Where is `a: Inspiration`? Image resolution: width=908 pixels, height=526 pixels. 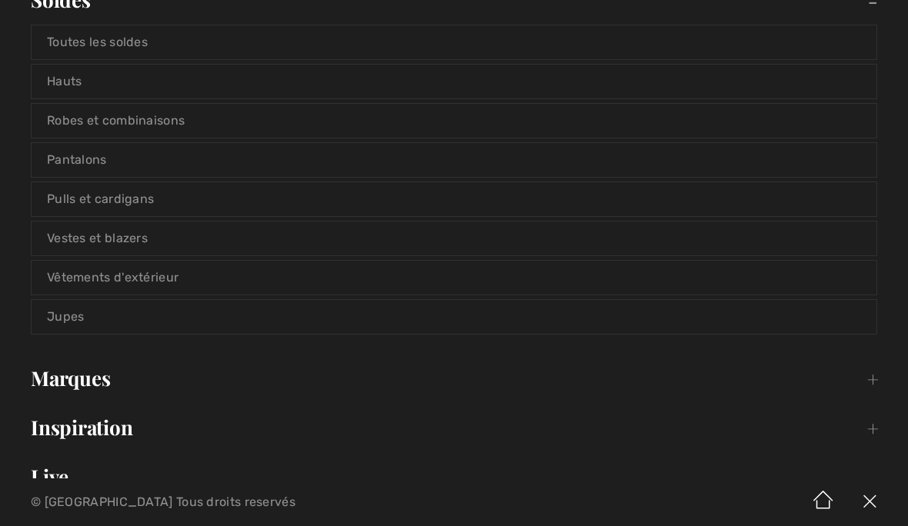 a: Inspiration is located at coordinates (454, 428).